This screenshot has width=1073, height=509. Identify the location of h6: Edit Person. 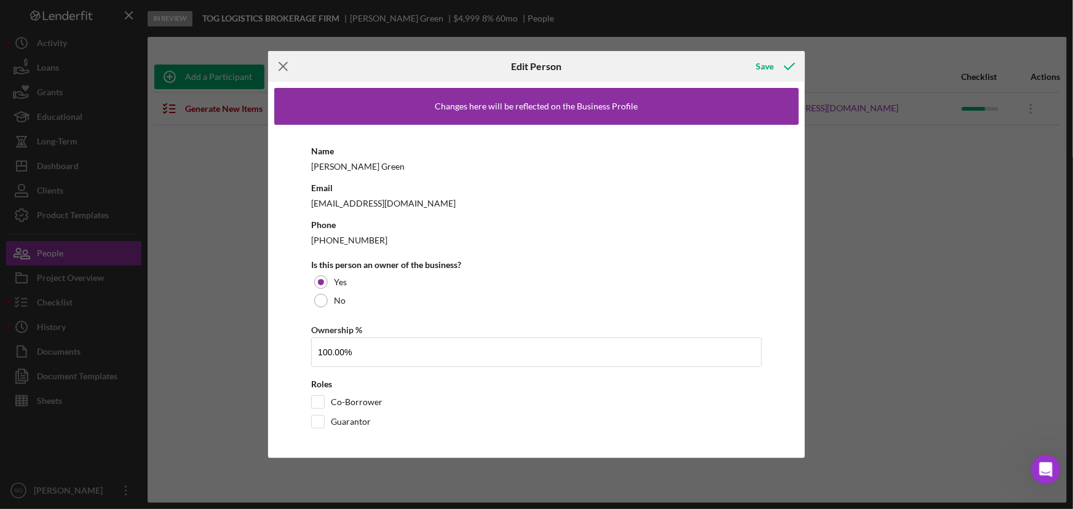
(536, 66).